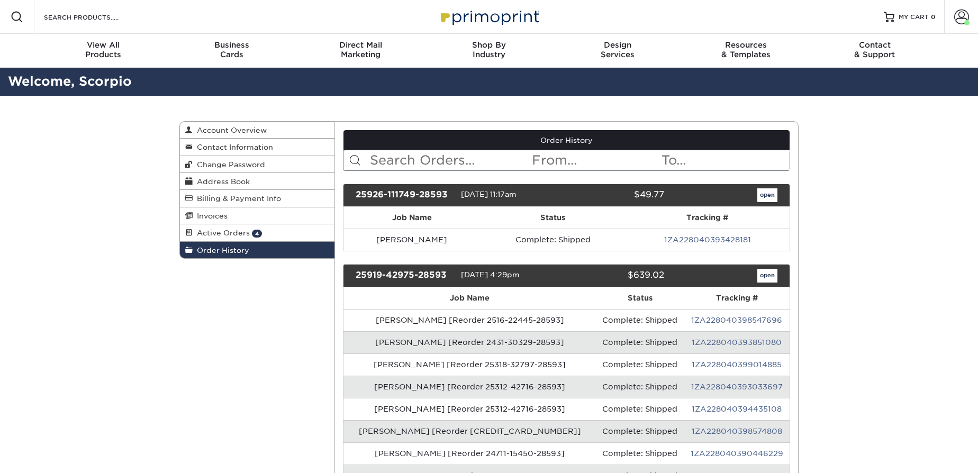  I want to click on span: Billing & Payment Info, so click(237, 199).